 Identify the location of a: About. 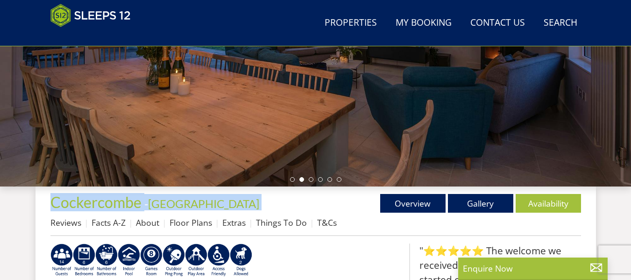
(148, 222).